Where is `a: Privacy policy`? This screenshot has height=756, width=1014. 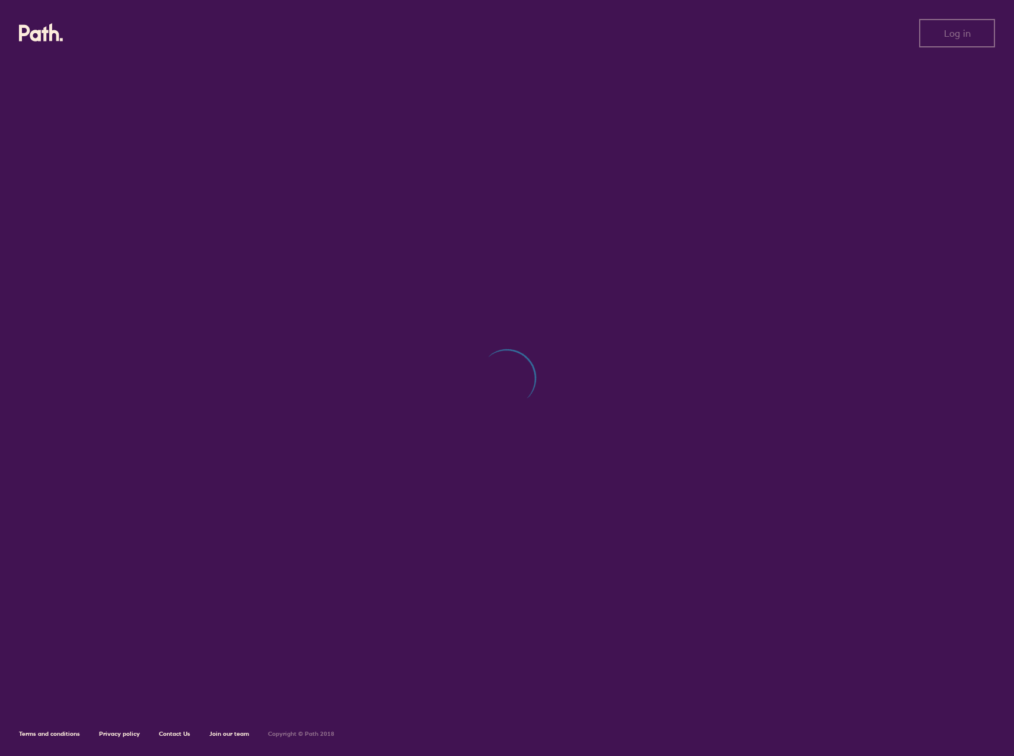
a: Privacy policy is located at coordinates (119, 733).